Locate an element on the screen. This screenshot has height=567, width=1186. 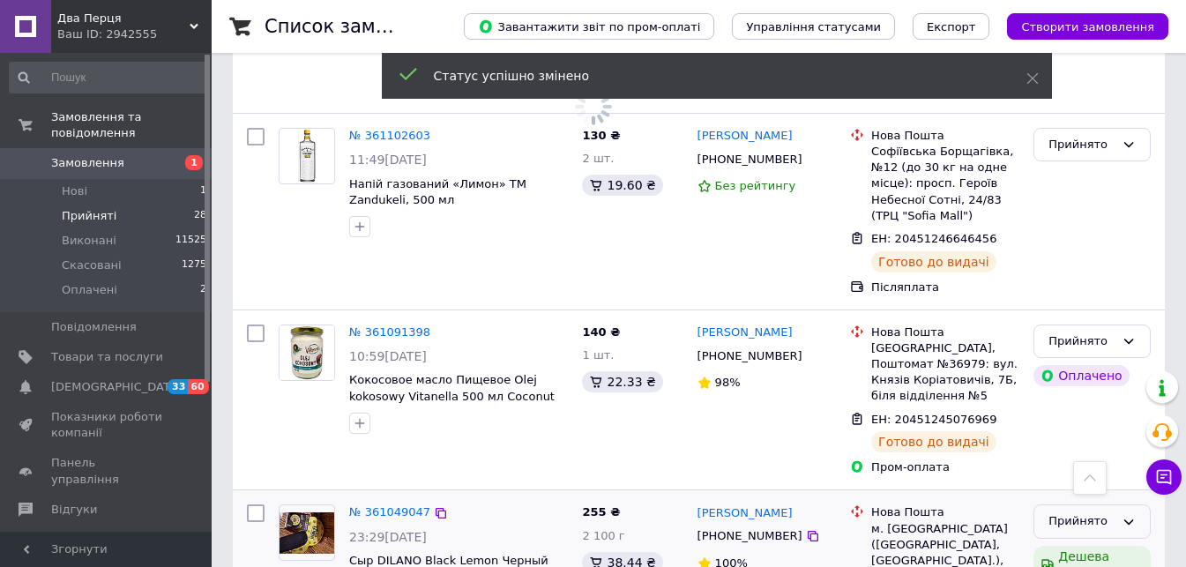
span: Панель управління is located at coordinates (107, 471).